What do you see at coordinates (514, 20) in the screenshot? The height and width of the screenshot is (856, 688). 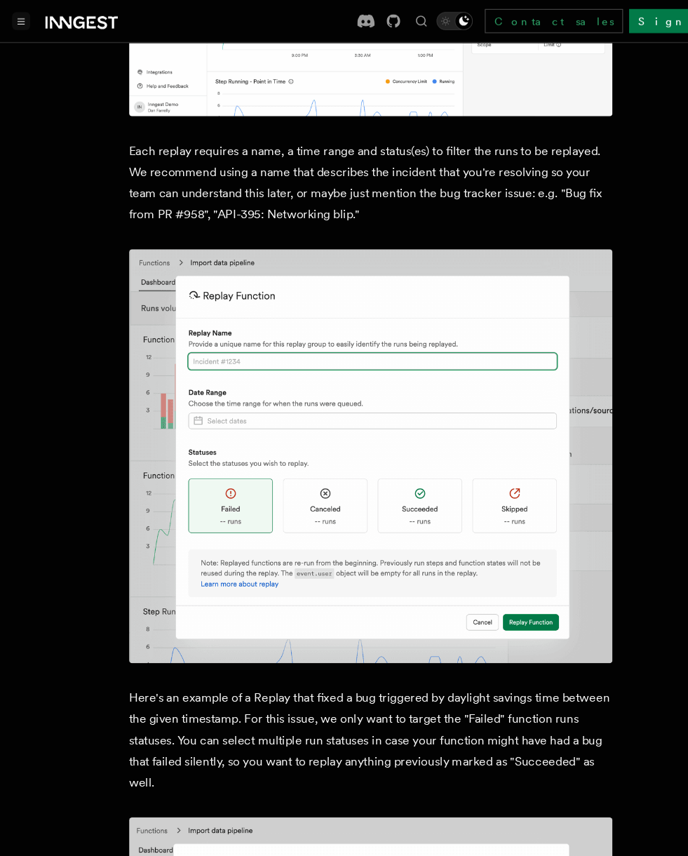 I see `a: Contact sales` at bounding box center [514, 20].